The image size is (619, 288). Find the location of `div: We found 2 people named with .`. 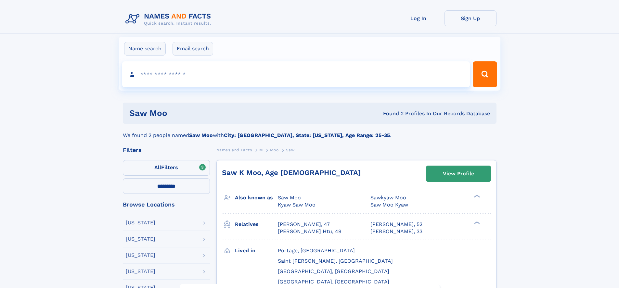

div: We found 2 people named with . is located at coordinates (310, 132).